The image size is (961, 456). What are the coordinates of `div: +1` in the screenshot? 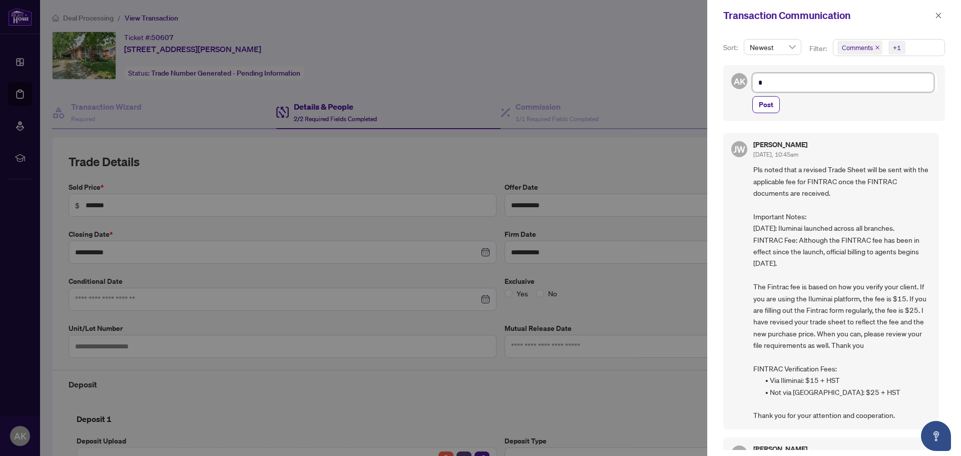 It's located at (897, 48).